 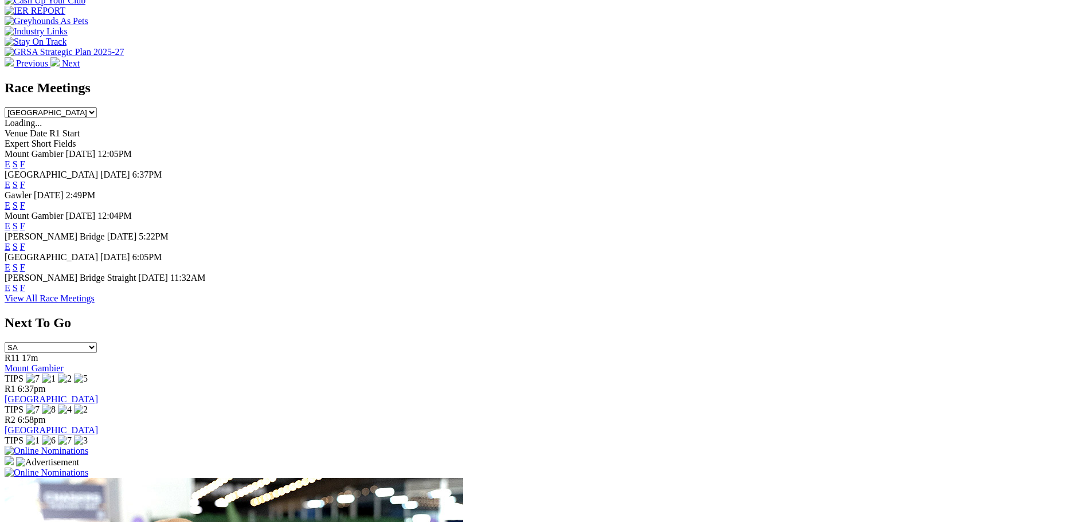 I want to click on span: 5:22PM, so click(x=154, y=236).